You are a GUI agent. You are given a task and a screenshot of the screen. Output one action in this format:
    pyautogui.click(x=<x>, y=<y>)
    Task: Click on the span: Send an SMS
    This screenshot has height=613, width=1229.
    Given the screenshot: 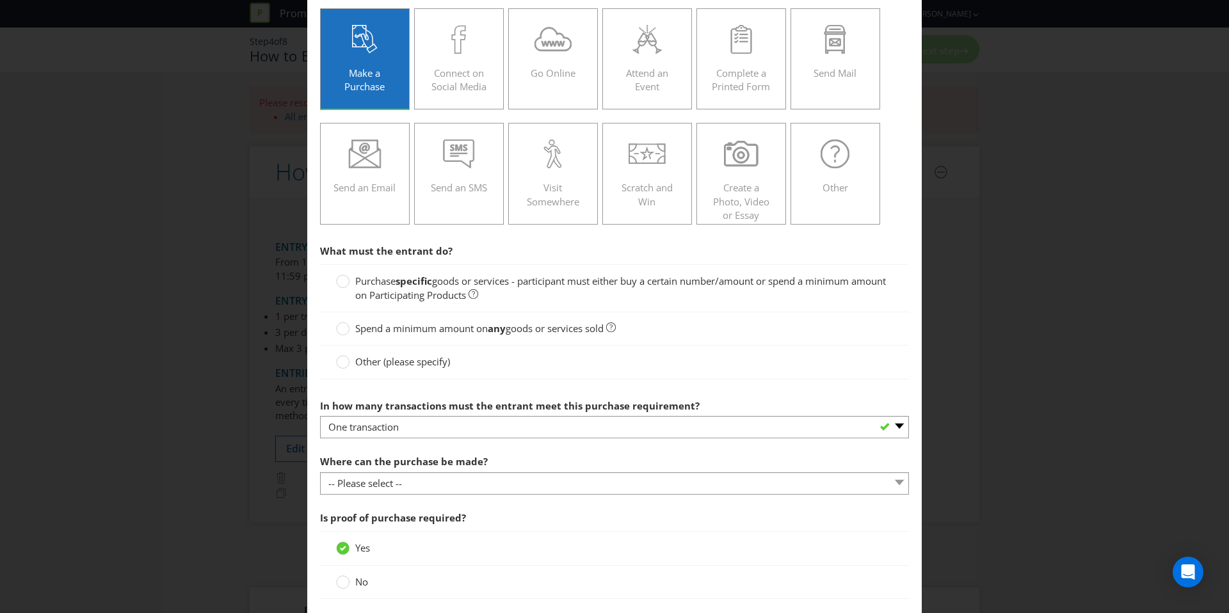 What is the action you would take?
    pyautogui.click(x=459, y=188)
    